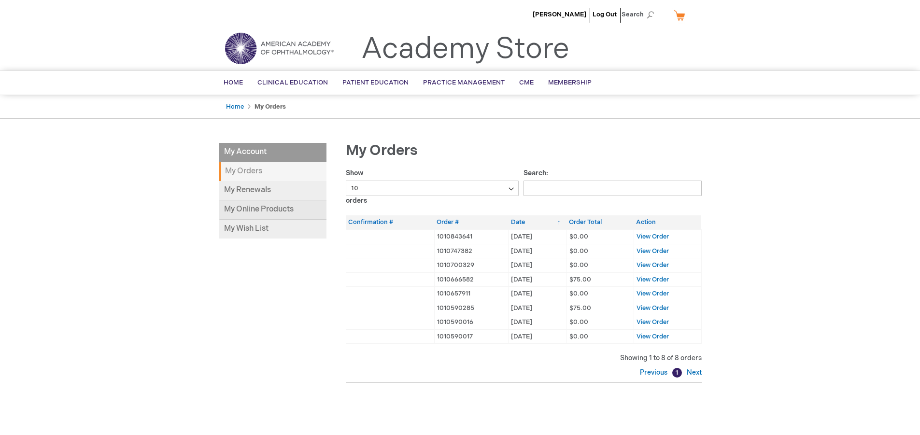 The image size is (920, 435). I want to click on span: Membership, so click(570, 83).